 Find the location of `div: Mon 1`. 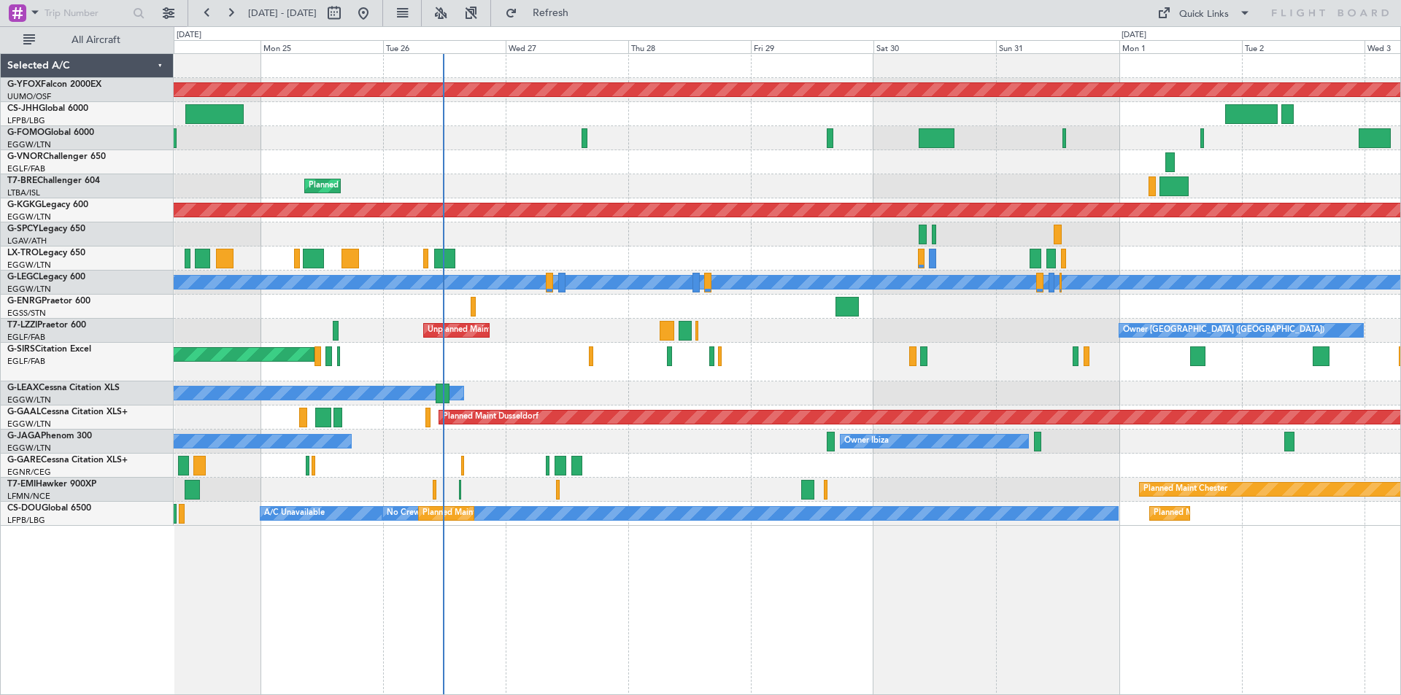

div: Mon 1 is located at coordinates (1181, 47).